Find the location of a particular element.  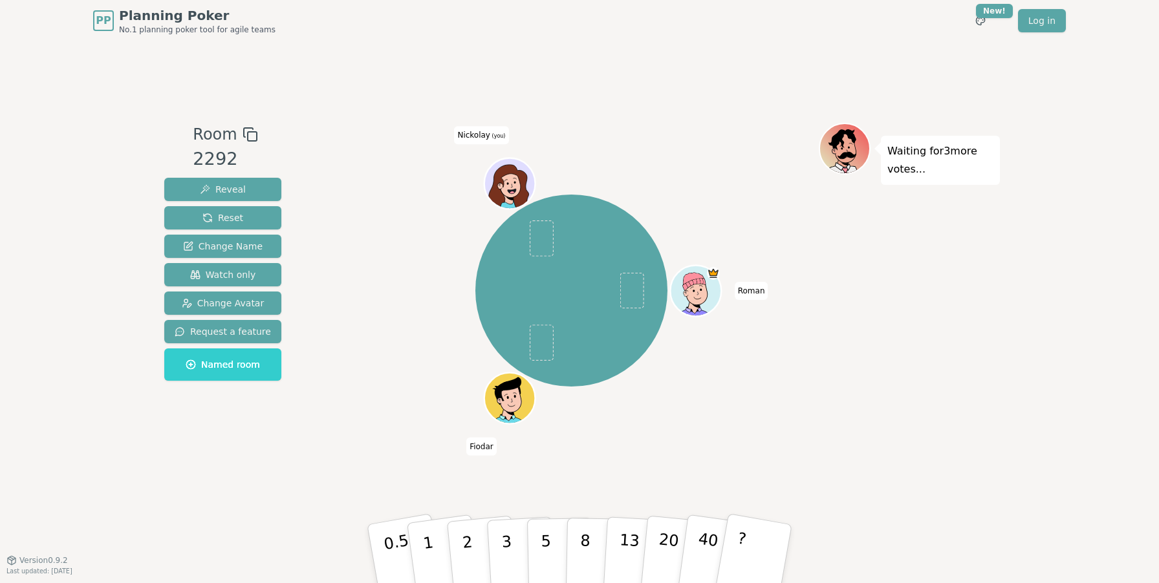

button: Watch only is located at coordinates (222, 275).